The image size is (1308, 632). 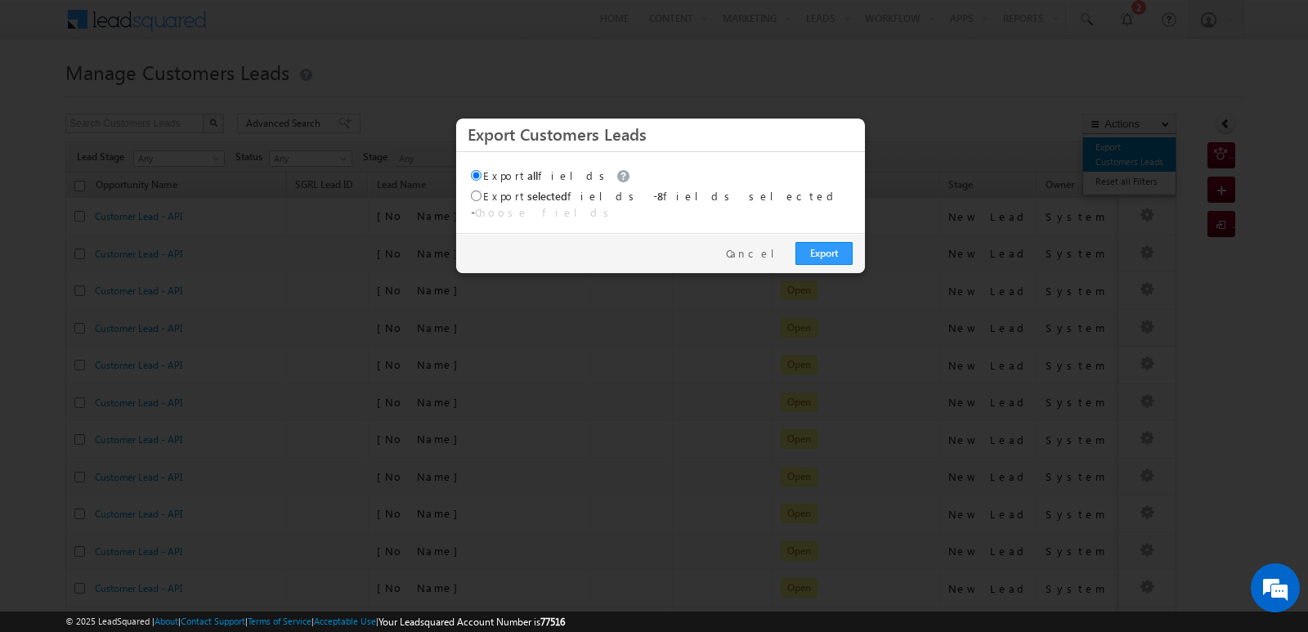 I want to click on a: Acceptable Use, so click(x=345, y=621).